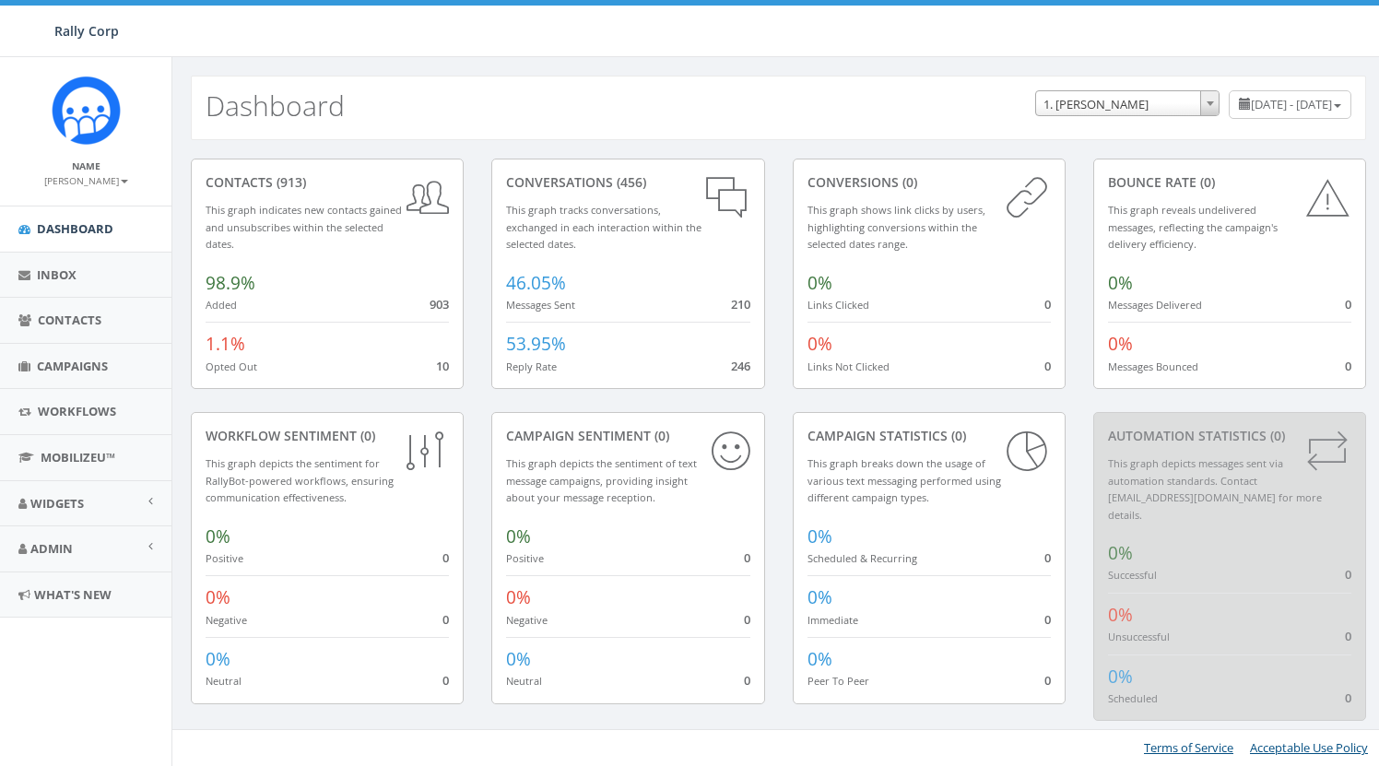  Describe the element at coordinates (275, 105) in the screenshot. I see `h2: Dashboard` at that location.